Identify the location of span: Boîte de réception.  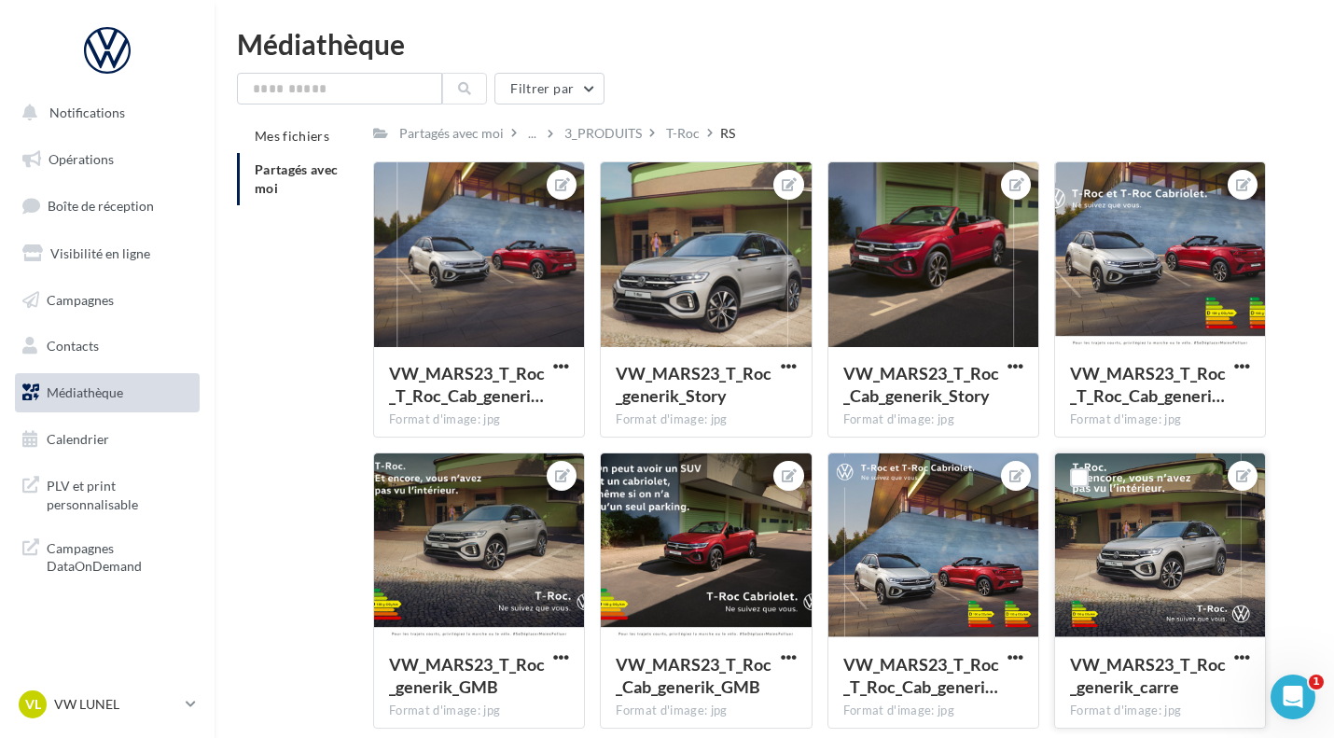
(101, 205).